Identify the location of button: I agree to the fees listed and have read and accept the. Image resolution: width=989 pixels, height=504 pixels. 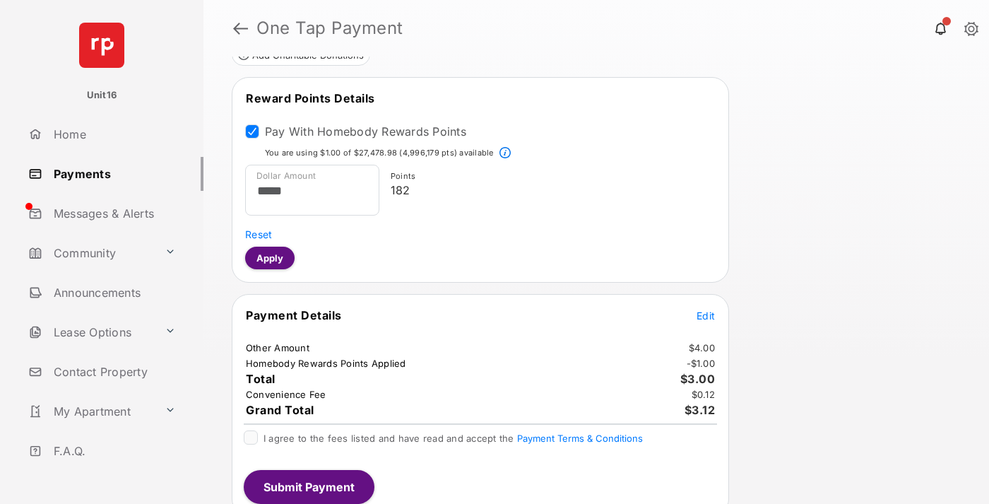
(580, 438).